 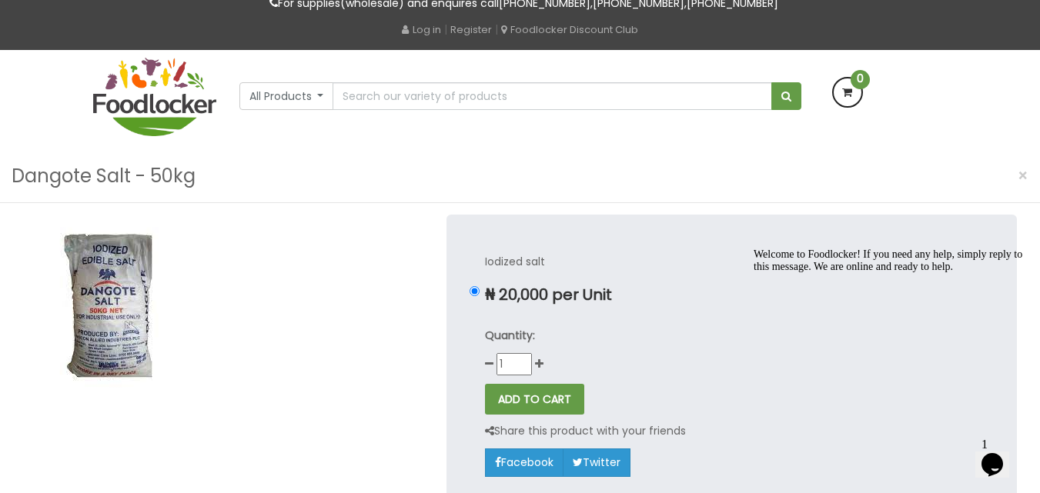 I want to click on input: ₦ 20,000 per Unit, so click(x=474, y=291).